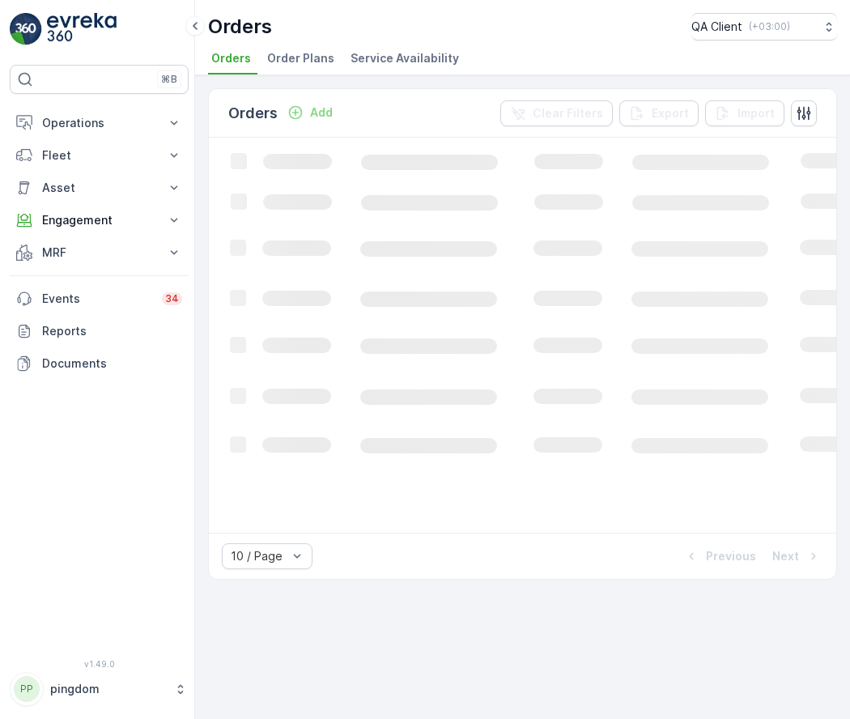  Describe the element at coordinates (169, 79) in the screenshot. I see `p: ⌘B` at that location.